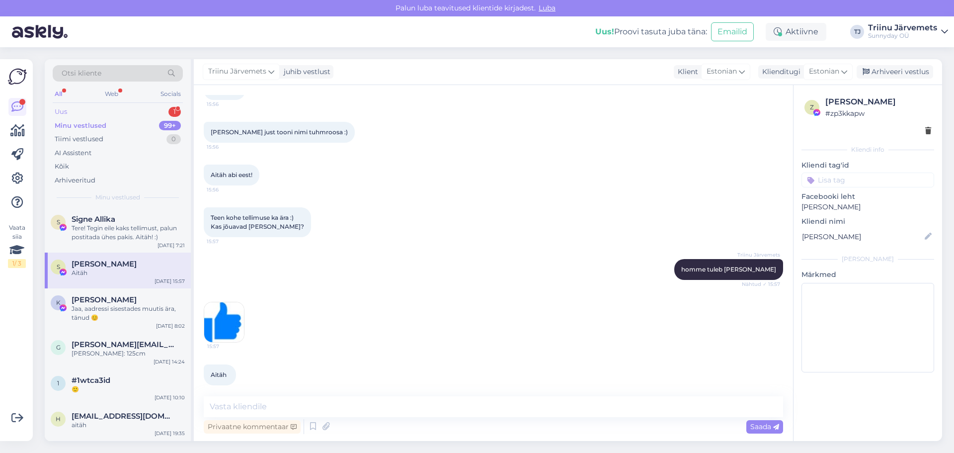 The height and width of the screenshot is (453, 954). I want to click on span: g, so click(58, 347).